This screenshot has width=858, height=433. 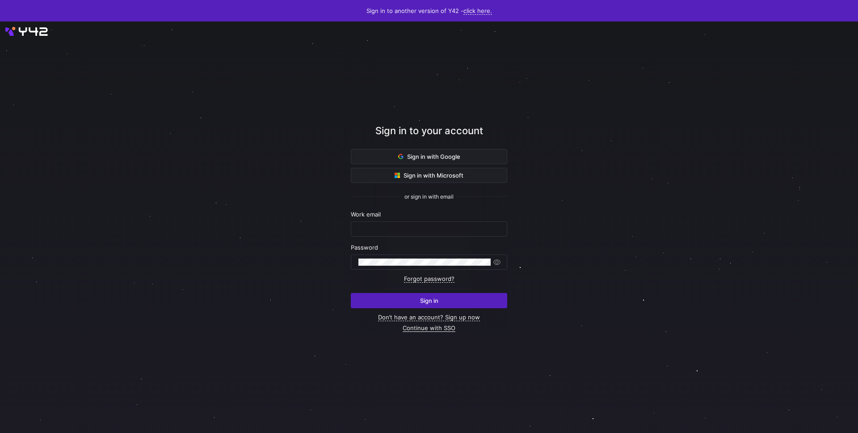 I want to click on span: Sign in with Google, so click(x=429, y=156).